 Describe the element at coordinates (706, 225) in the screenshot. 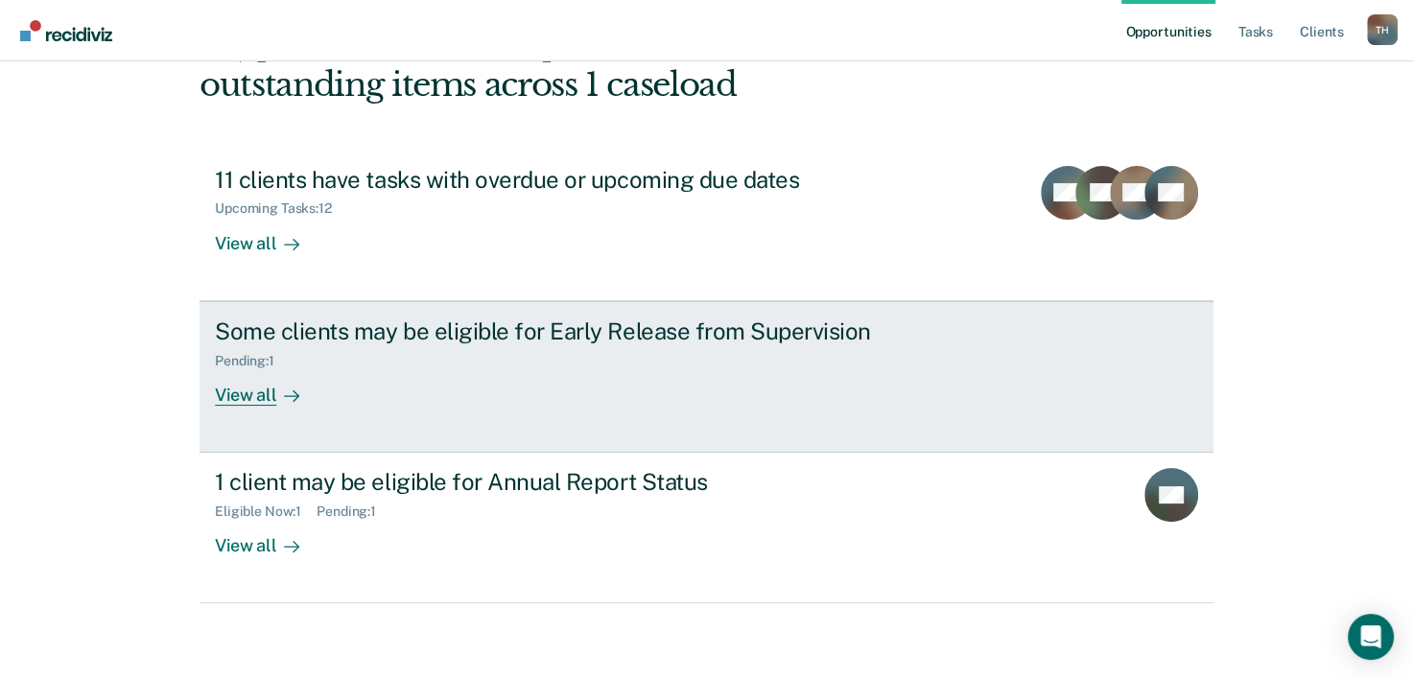

I see `a: 11 clients have tasks with overdue or upcoming due datesUpcoming Tasks:12View all` at that location.